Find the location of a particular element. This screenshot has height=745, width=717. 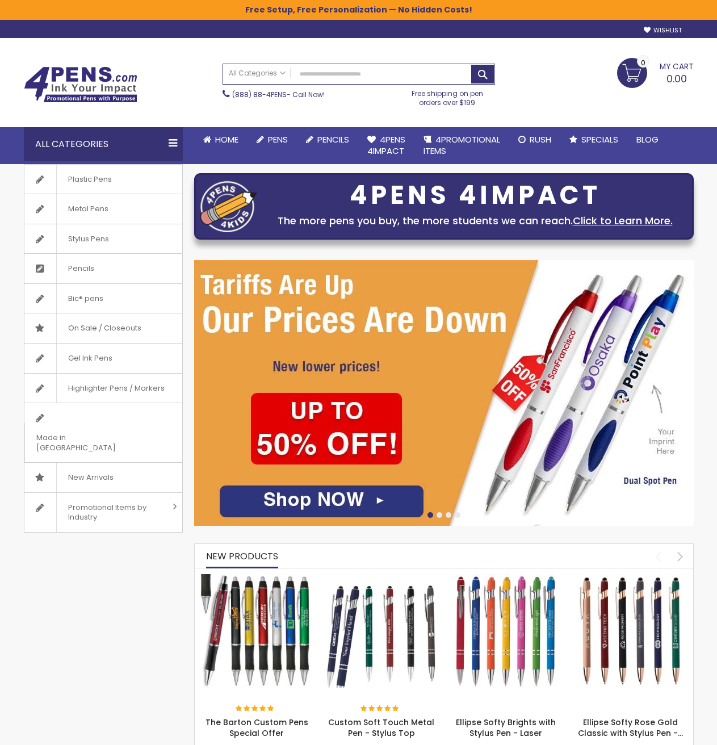

a: Rush is located at coordinates (535, 140).